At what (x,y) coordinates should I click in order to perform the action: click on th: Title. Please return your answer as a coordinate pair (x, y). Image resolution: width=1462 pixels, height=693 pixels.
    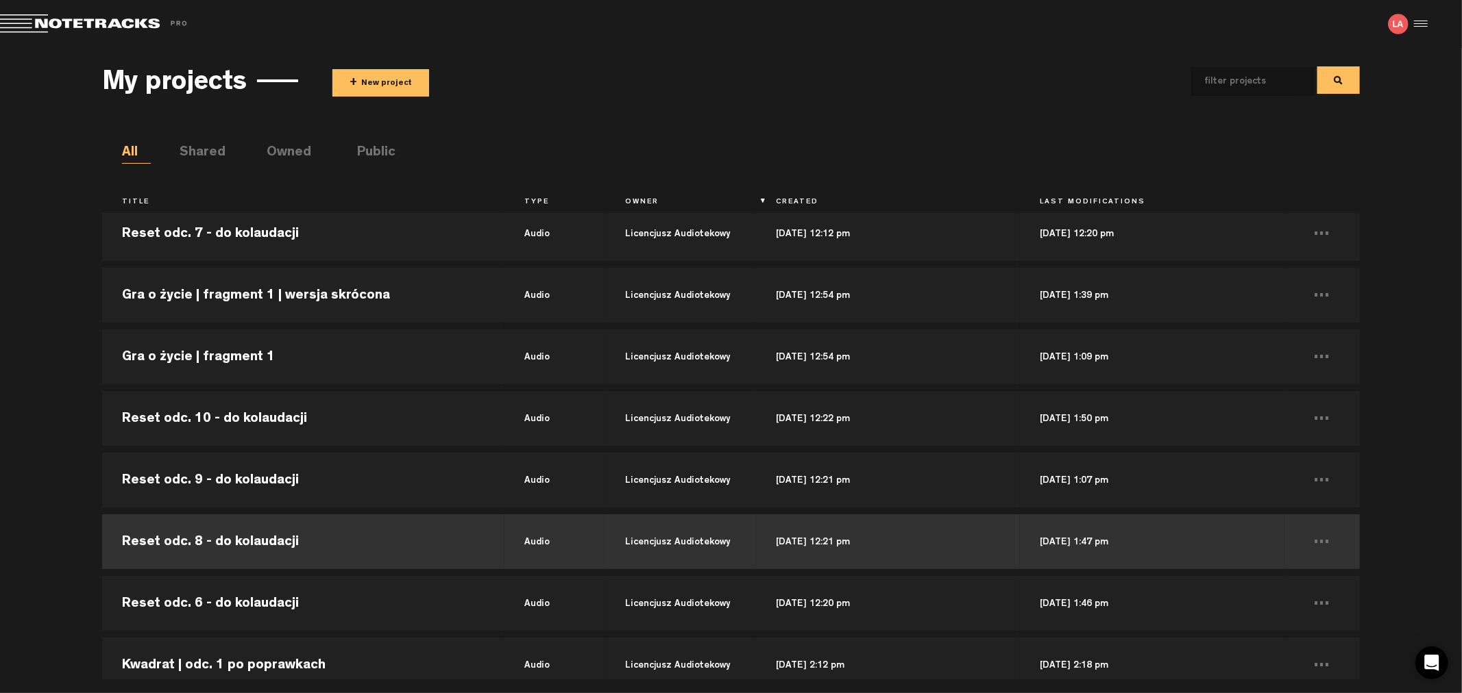
    Looking at the image, I should click on (303, 203).